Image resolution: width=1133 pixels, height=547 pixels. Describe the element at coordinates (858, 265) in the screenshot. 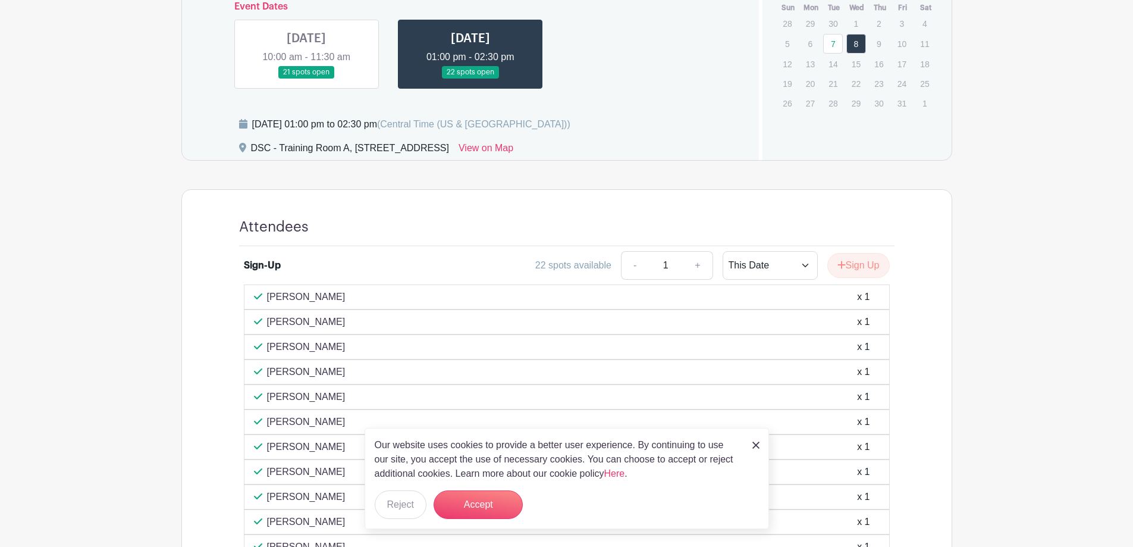

I see `button: Sign Up` at that location.